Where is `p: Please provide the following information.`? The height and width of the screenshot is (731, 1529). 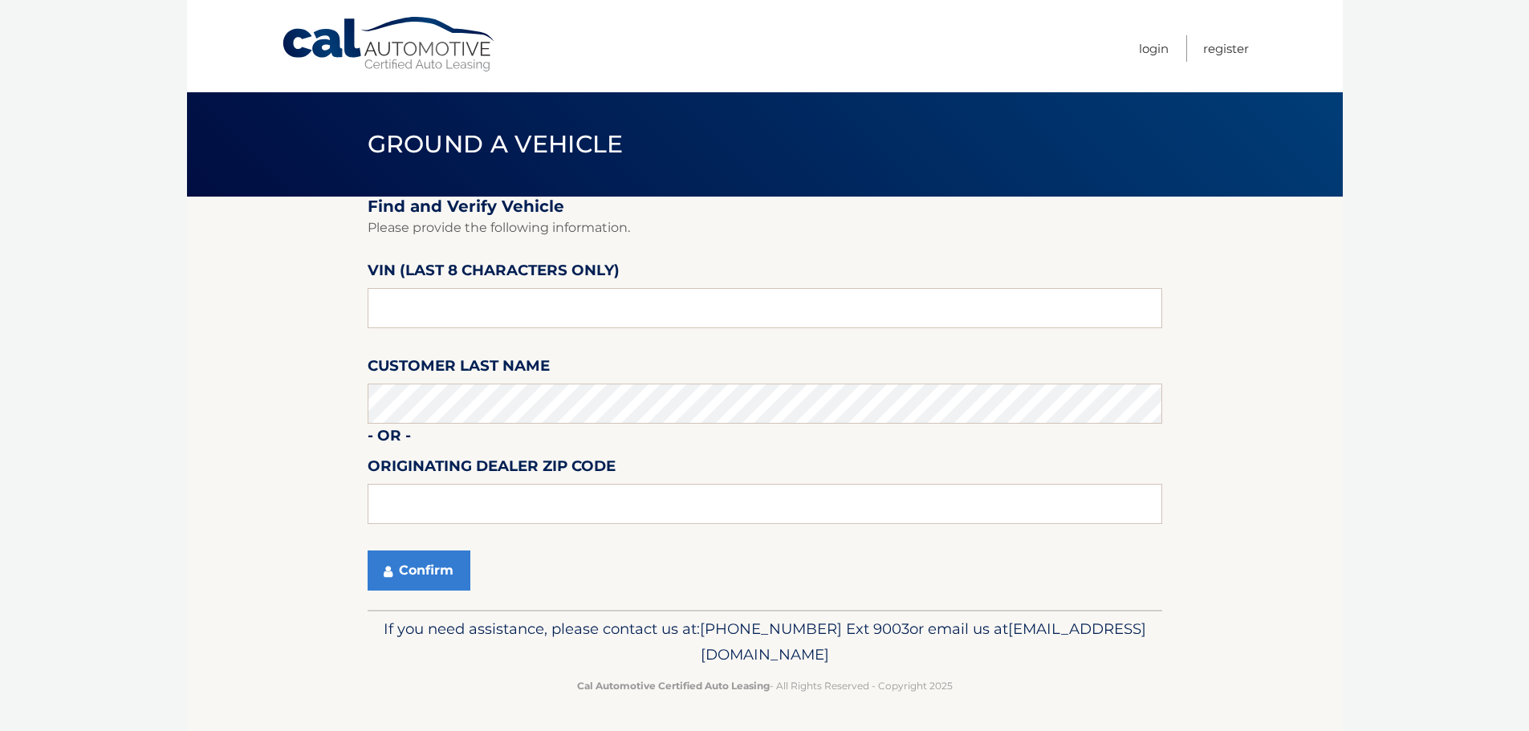 p: Please provide the following information. is located at coordinates (765, 228).